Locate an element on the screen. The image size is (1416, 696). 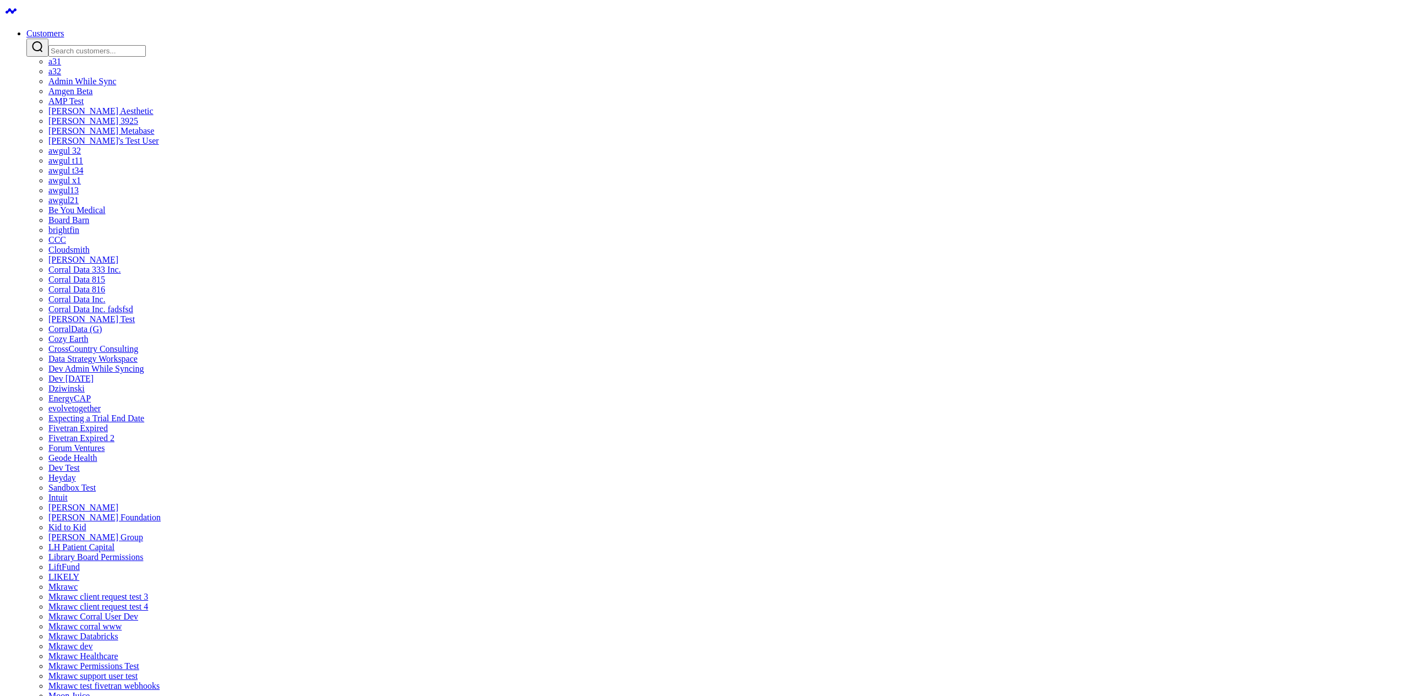
a: Mkrawc Corral User Dev is located at coordinates (93, 616).